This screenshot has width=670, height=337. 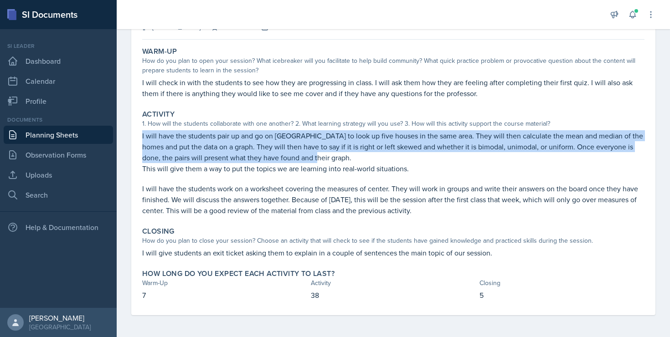 I want to click on p: 7, so click(x=225, y=295).